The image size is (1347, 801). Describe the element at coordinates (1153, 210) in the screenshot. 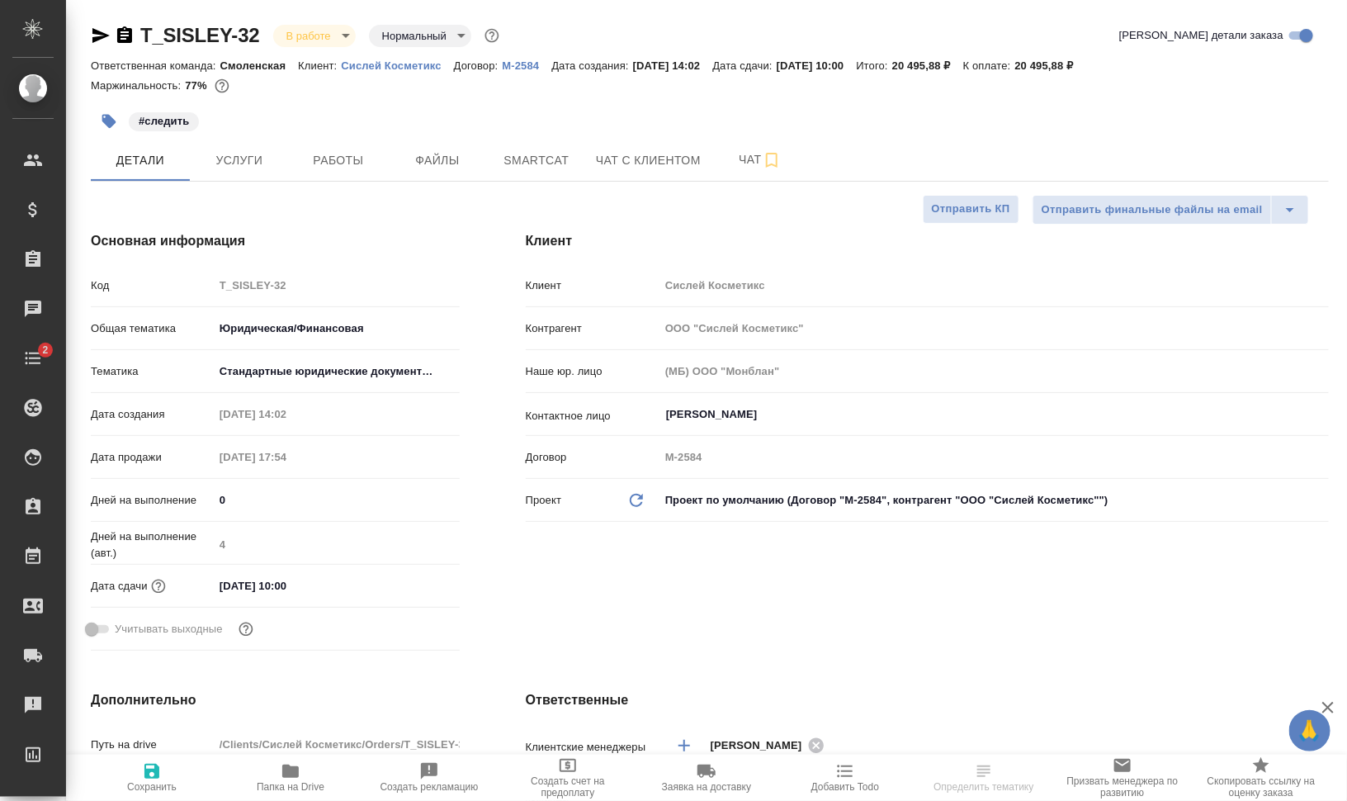

I see `button: Отправить финальные файлы на email` at that location.